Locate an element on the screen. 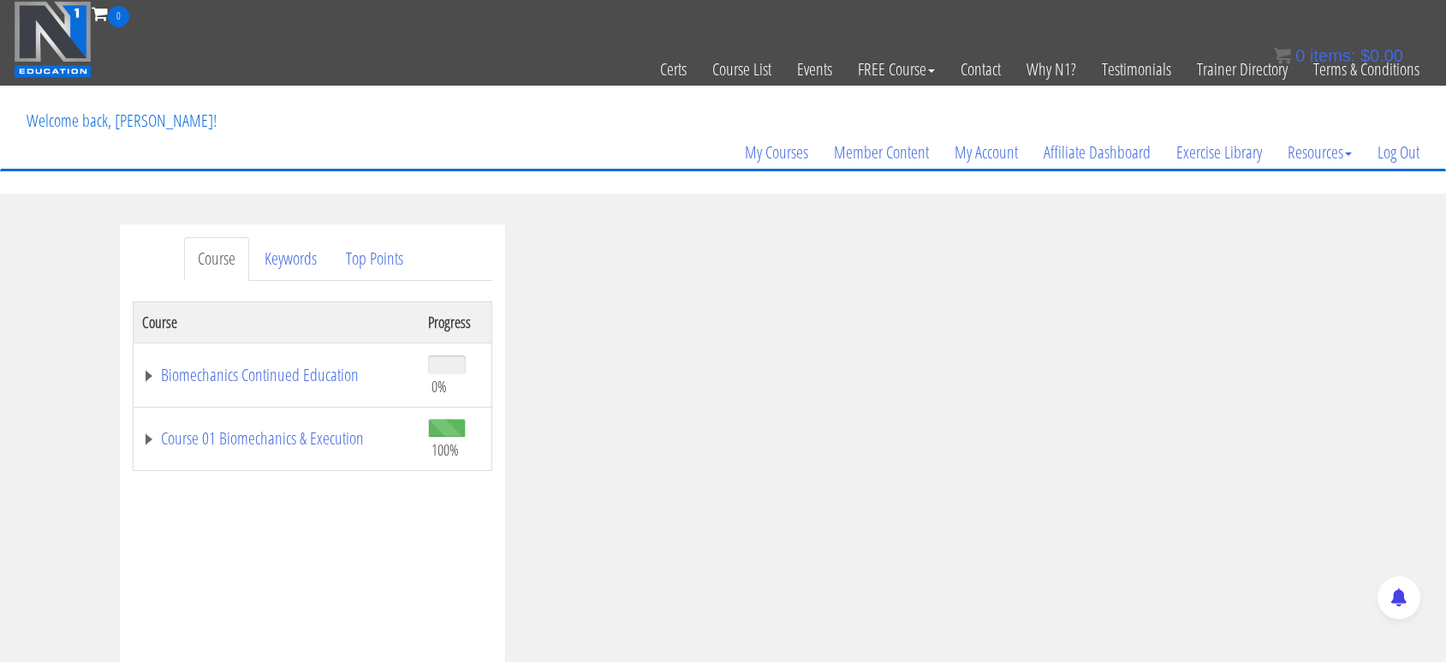 Image resolution: width=1446 pixels, height=662 pixels. a: Contact is located at coordinates (980, 69).